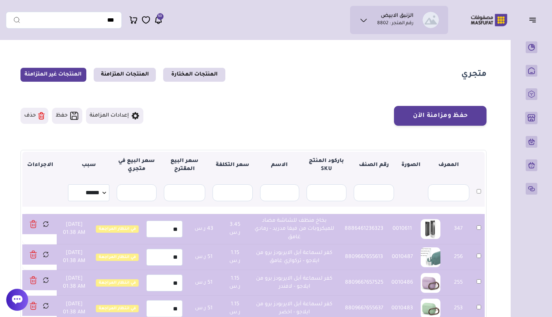  Describe the element at coordinates (403, 257) in the screenshot. I see `td: 0010487` at that location.